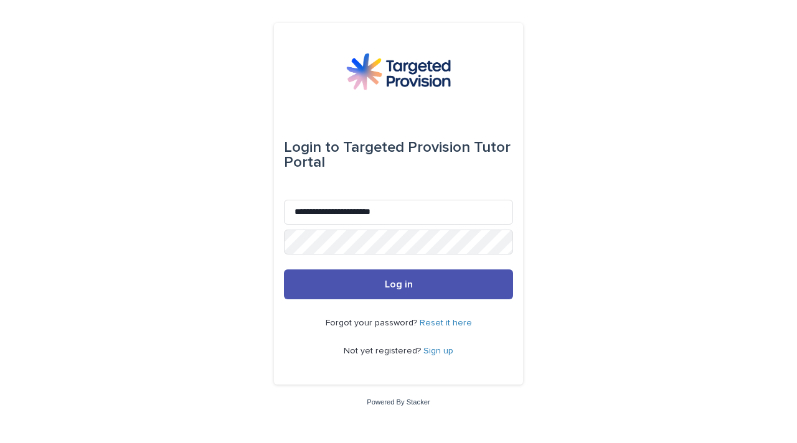  What do you see at coordinates (311, 148) in the screenshot?
I see `span: Login to` at bounding box center [311, 148].